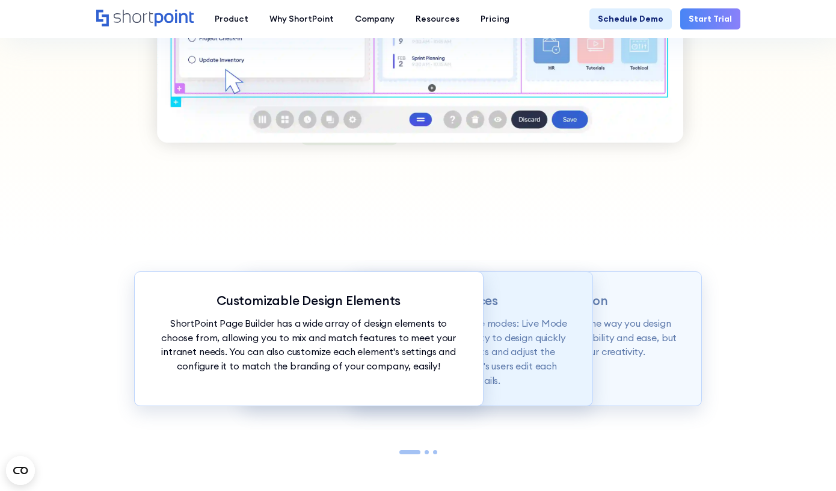 The image size is (836, 491). Describe the element at coordinates (710, 19) in the screenshot. I see `a: Start Trial` at that location.